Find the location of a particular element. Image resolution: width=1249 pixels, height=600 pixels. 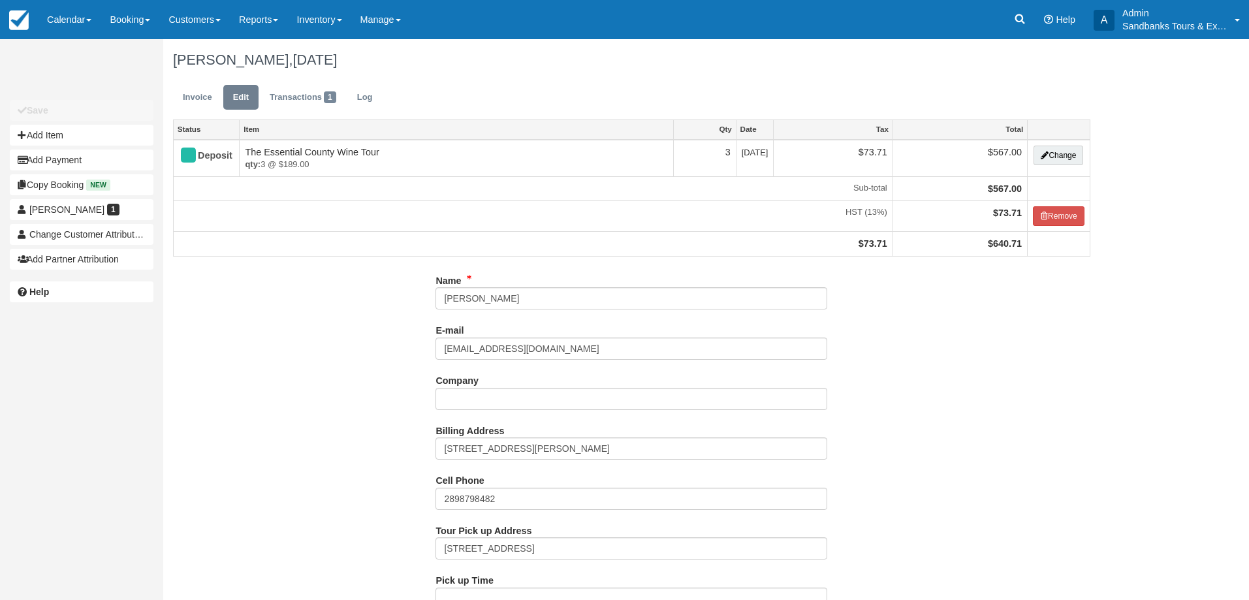

button: Change Customer Attribution is located at coordinates (82, 234).